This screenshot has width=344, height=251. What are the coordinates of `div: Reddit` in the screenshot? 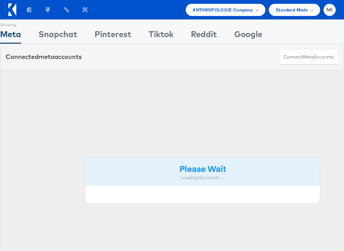 It's located at (203, 36).